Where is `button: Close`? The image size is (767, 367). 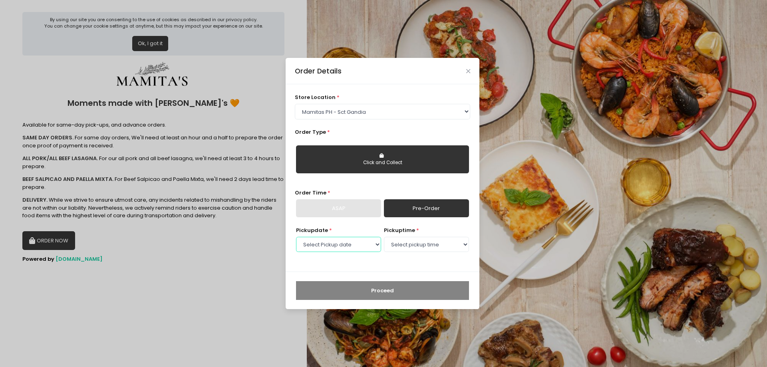 button: Close is located at coordinates (468, 71).